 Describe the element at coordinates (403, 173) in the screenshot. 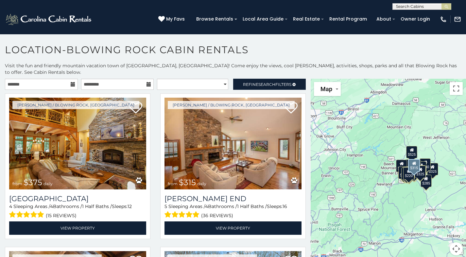

I see `div: $375` at that location.